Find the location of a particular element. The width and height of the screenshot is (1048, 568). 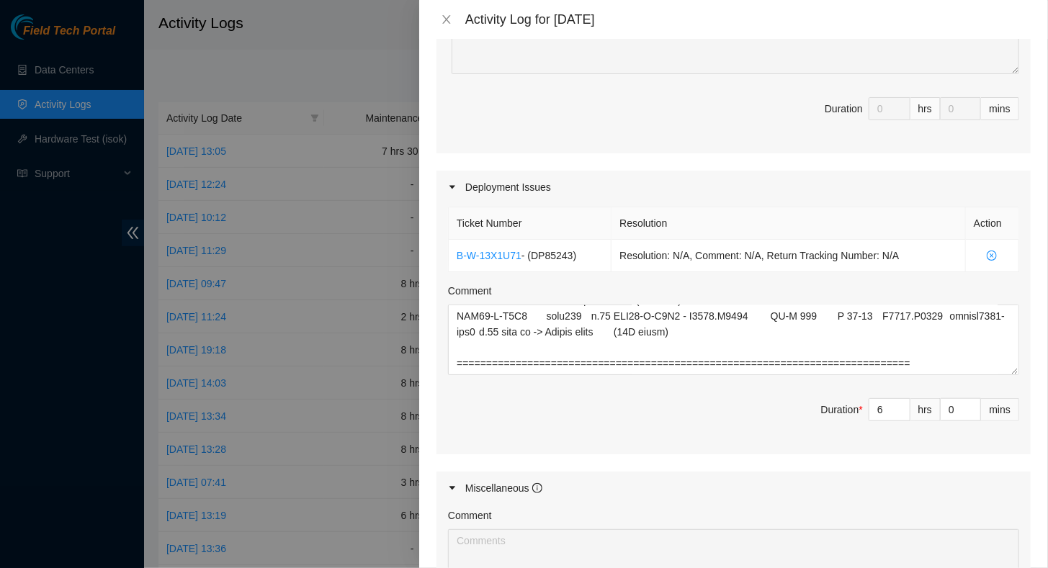

span: info-circle is located at coordinates (537, 488).